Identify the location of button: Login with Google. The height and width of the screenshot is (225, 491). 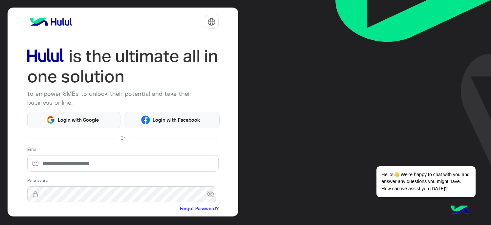
(74, 120).